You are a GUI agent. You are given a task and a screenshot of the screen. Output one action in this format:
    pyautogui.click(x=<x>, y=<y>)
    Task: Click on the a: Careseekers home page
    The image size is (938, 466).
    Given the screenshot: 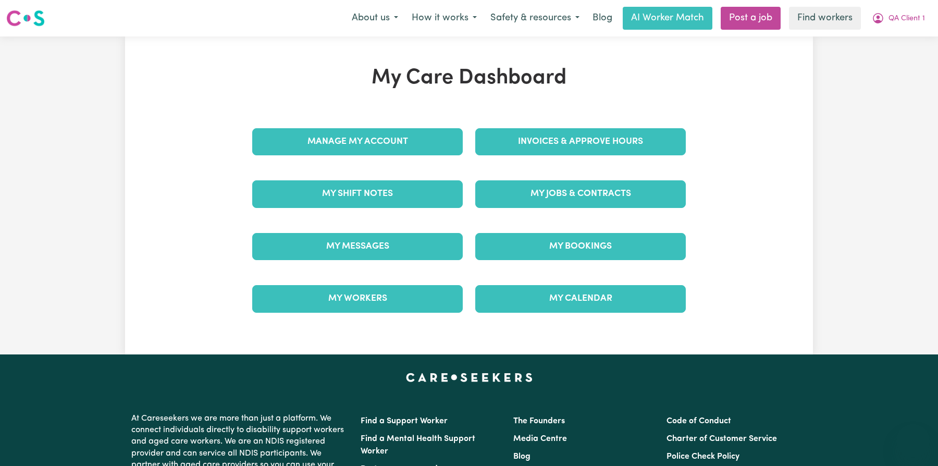 What is the action you would take?
    pyautogui.click(x=469, y=377)
    